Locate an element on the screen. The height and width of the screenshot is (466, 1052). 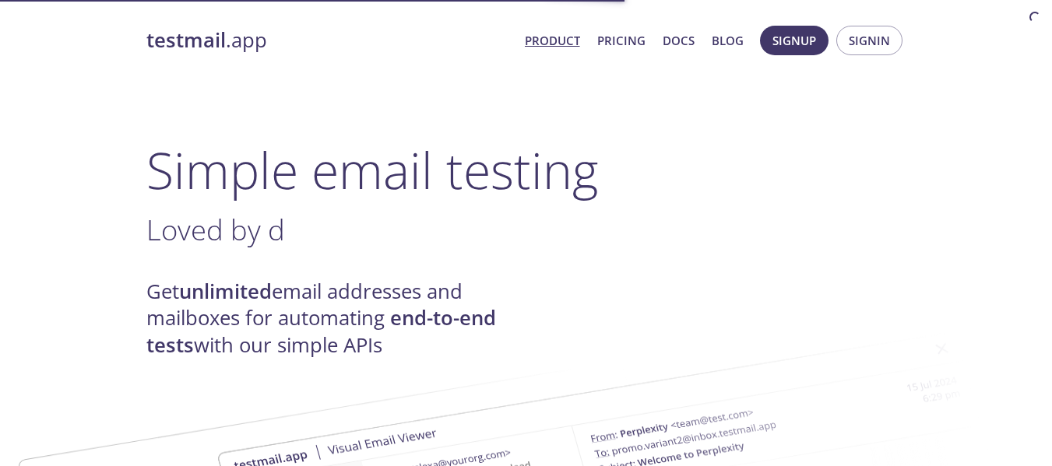
strong: end-to-end tests is located at coordinates (321, 331).